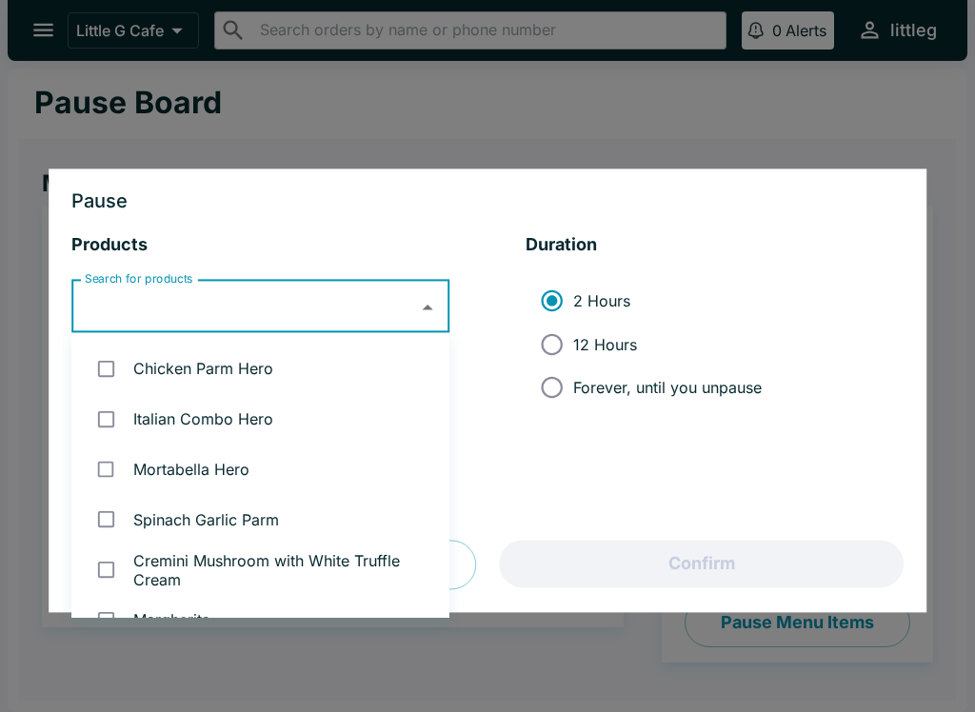 This screenshot has width=975, height=712. What do you see at coordinates (260, 246) in the screenshot?
I see `h5: Products` at bounding box center [260, 246].